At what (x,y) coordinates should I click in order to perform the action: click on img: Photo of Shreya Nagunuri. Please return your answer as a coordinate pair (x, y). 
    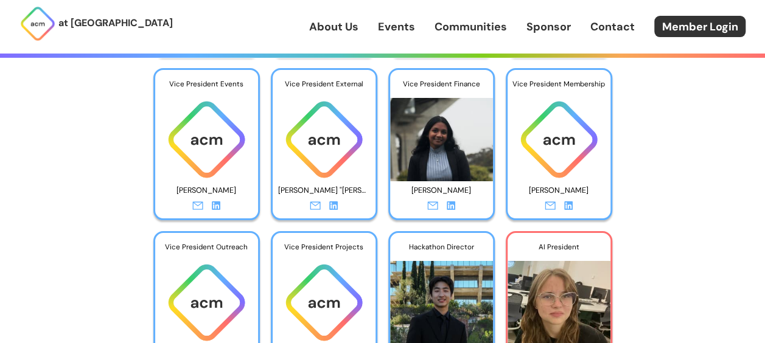
    Looking at the image, I should click on (441, 134).